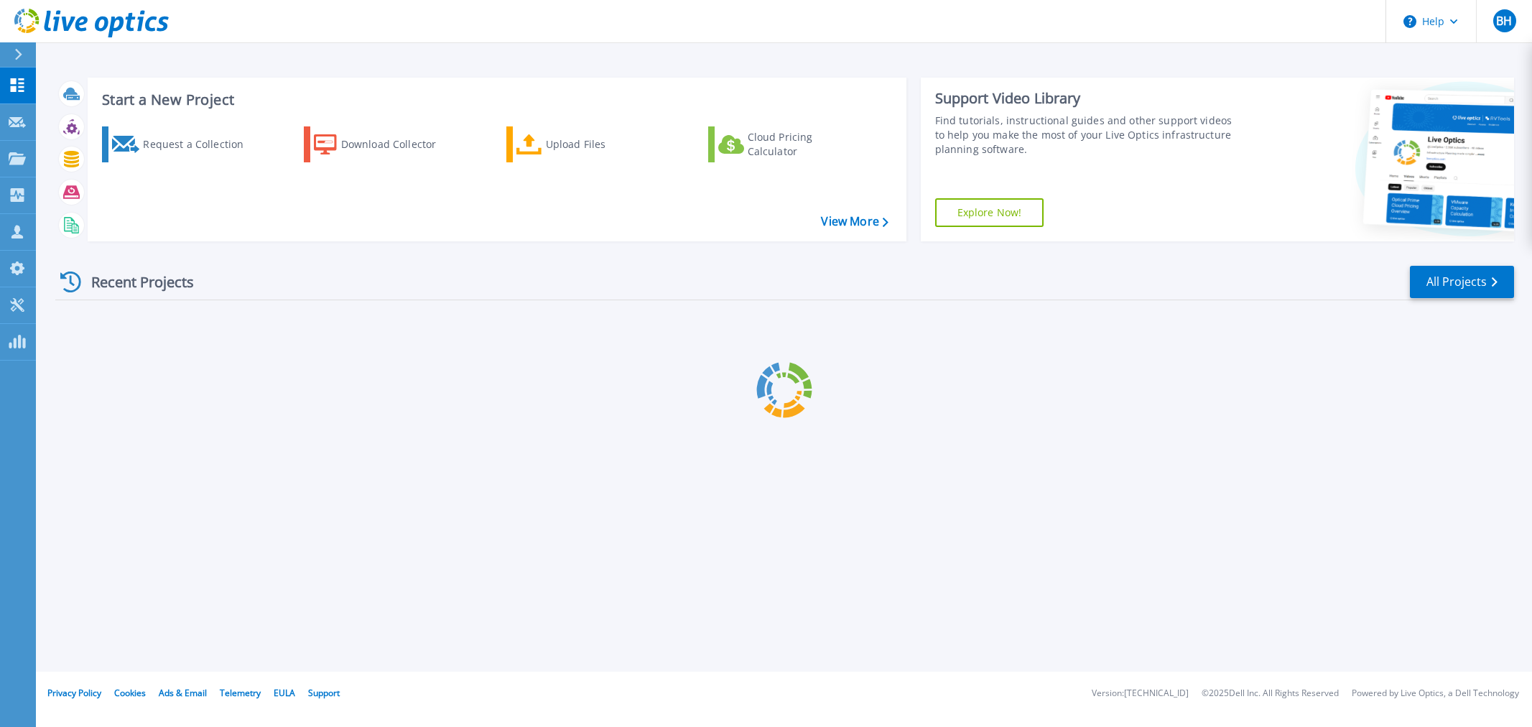 The image size is (1532, 727). What do you see at coordinates (1461, 282) in the screenshot?
I see `a: All Projects` at bounding box center [1461, 282].